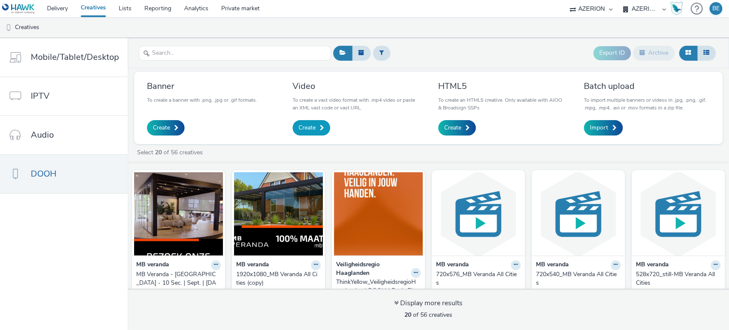 The height and width of the screenshot is (330, 729). What do you see at coordinates (40, 96) in the screenshot?
I see `span: IPTV` at bounding box center [40, 96].